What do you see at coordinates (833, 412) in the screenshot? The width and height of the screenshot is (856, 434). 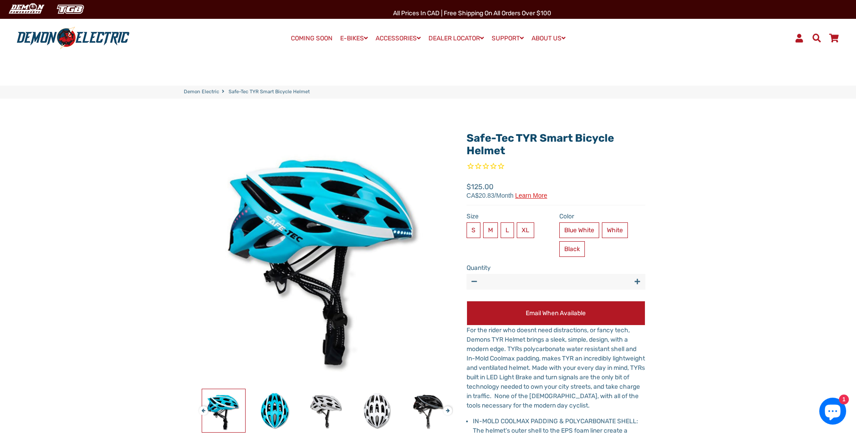 I see `inbox-online-store-chat: Shopify online store chat` at bounding box center [833, 412].